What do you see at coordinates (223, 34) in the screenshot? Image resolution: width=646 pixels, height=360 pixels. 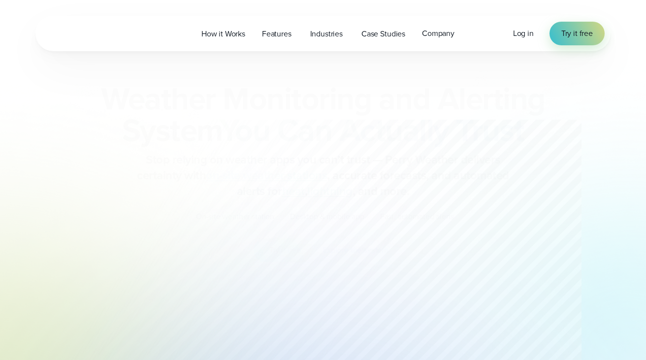 I see `span: How it Works` at bounding box center [223, 34].